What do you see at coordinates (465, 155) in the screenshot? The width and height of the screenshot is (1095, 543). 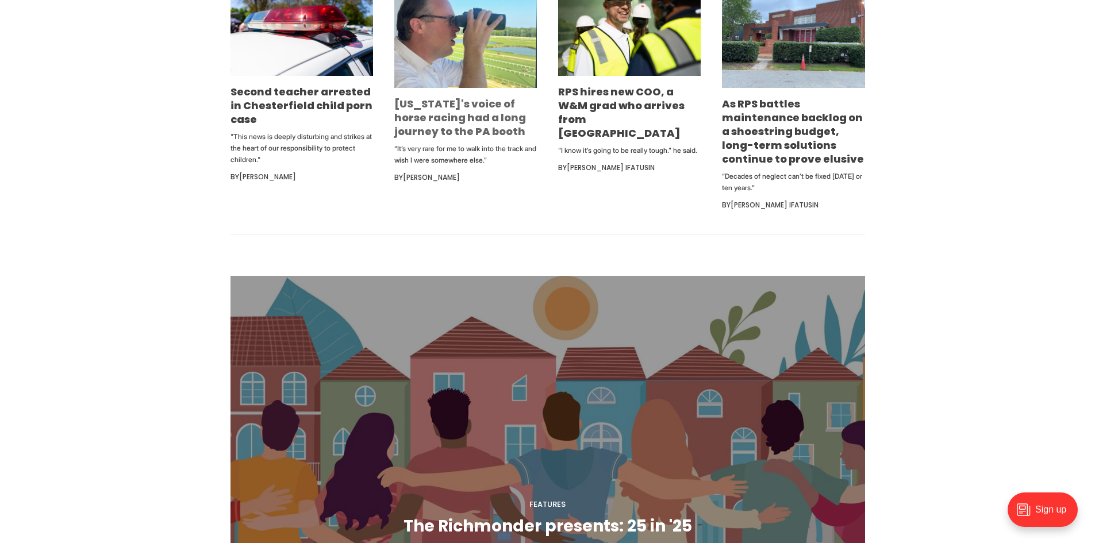 I see `p: “It’s very rare for me to walk into the track and wish I were somewhere else.”` at bounding box center [465, 155].